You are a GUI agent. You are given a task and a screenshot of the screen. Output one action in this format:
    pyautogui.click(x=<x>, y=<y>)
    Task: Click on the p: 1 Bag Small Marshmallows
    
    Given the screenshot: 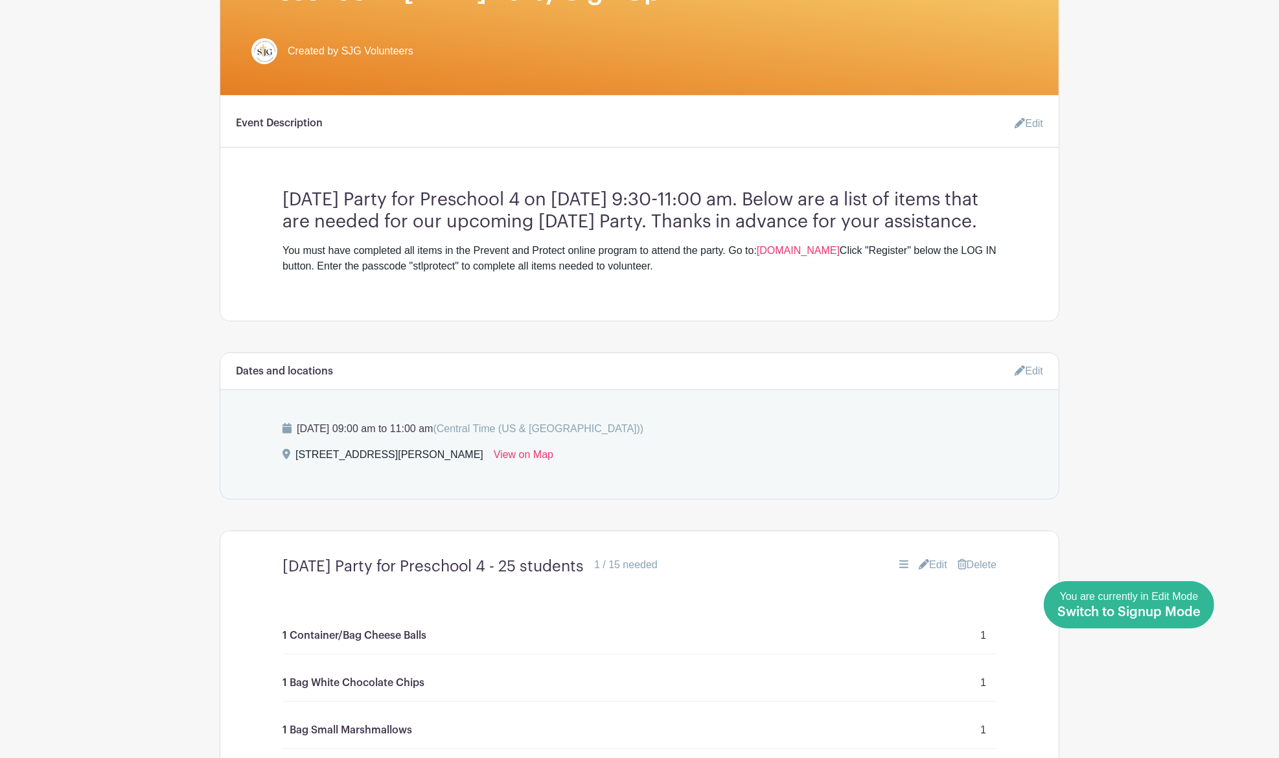 What is the action you would take?
    pyautogui.click(x=347, y=730)
    